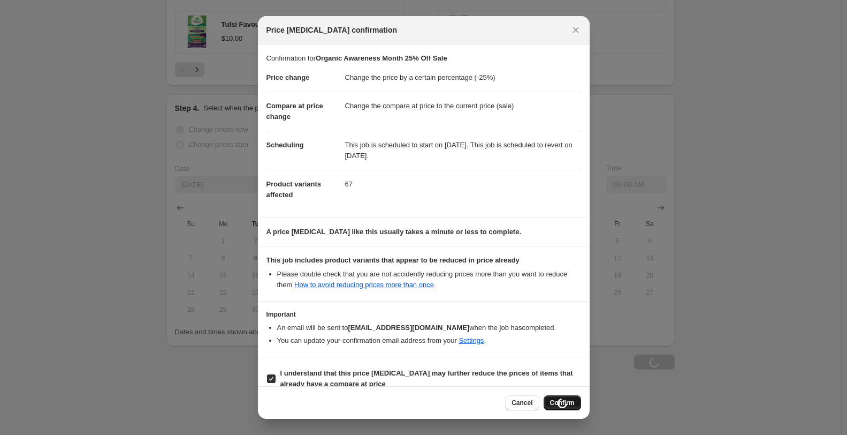 The image size is (847, 435). What do you see at coordinates (522, 402) in the screenshot?
I see `button: Cancel` at bounding box center [522, 402].